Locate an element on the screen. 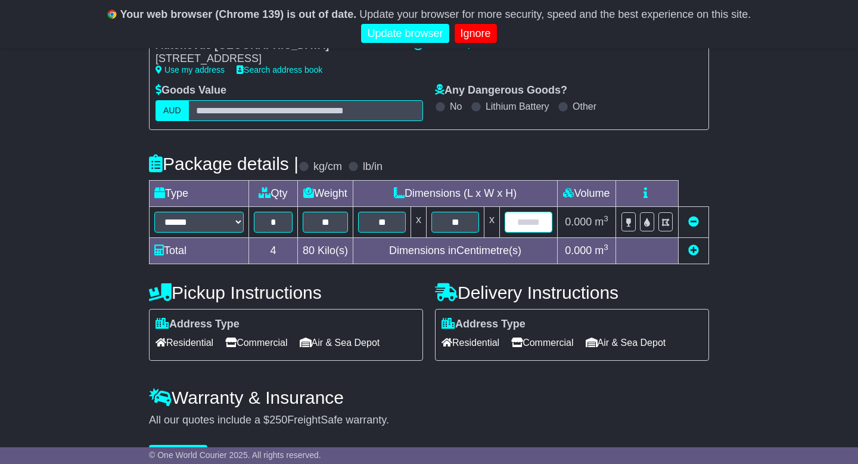  b: Your web browser (Chrome 139) is out of date. is located at coordinates (238, 14).